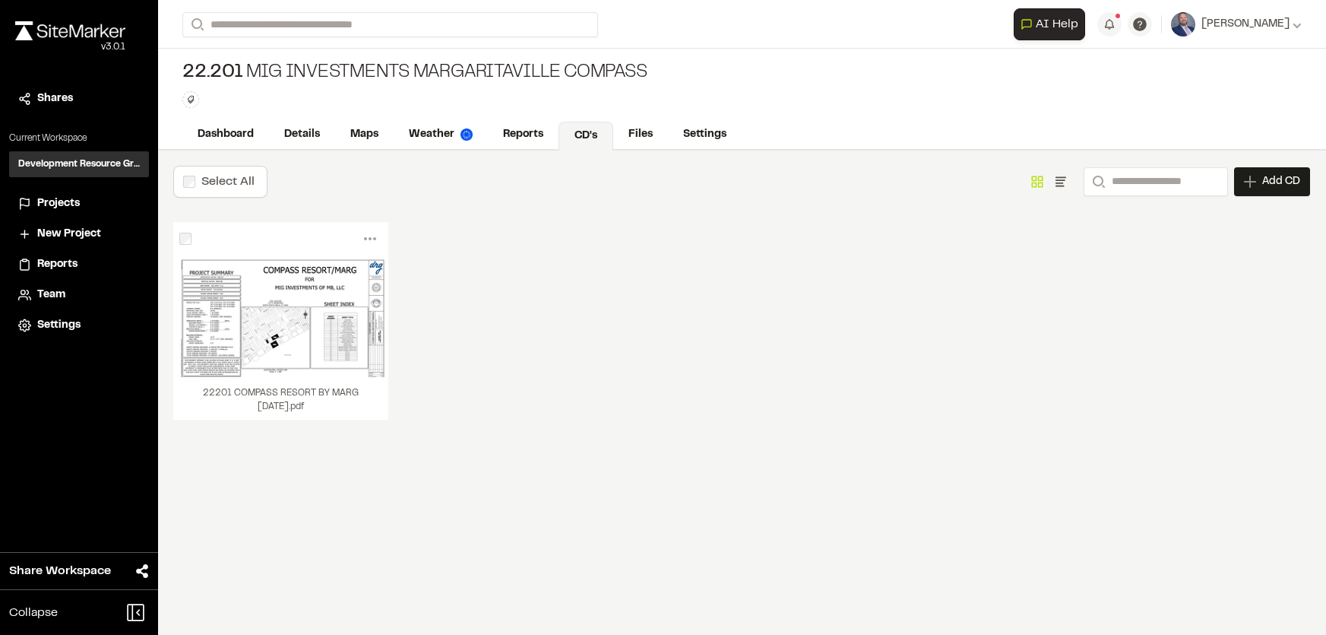  What do you see at coordinates (79, 138) in the screenshot?
I see `p: Current Workspace` at bounding box center [79, 138].